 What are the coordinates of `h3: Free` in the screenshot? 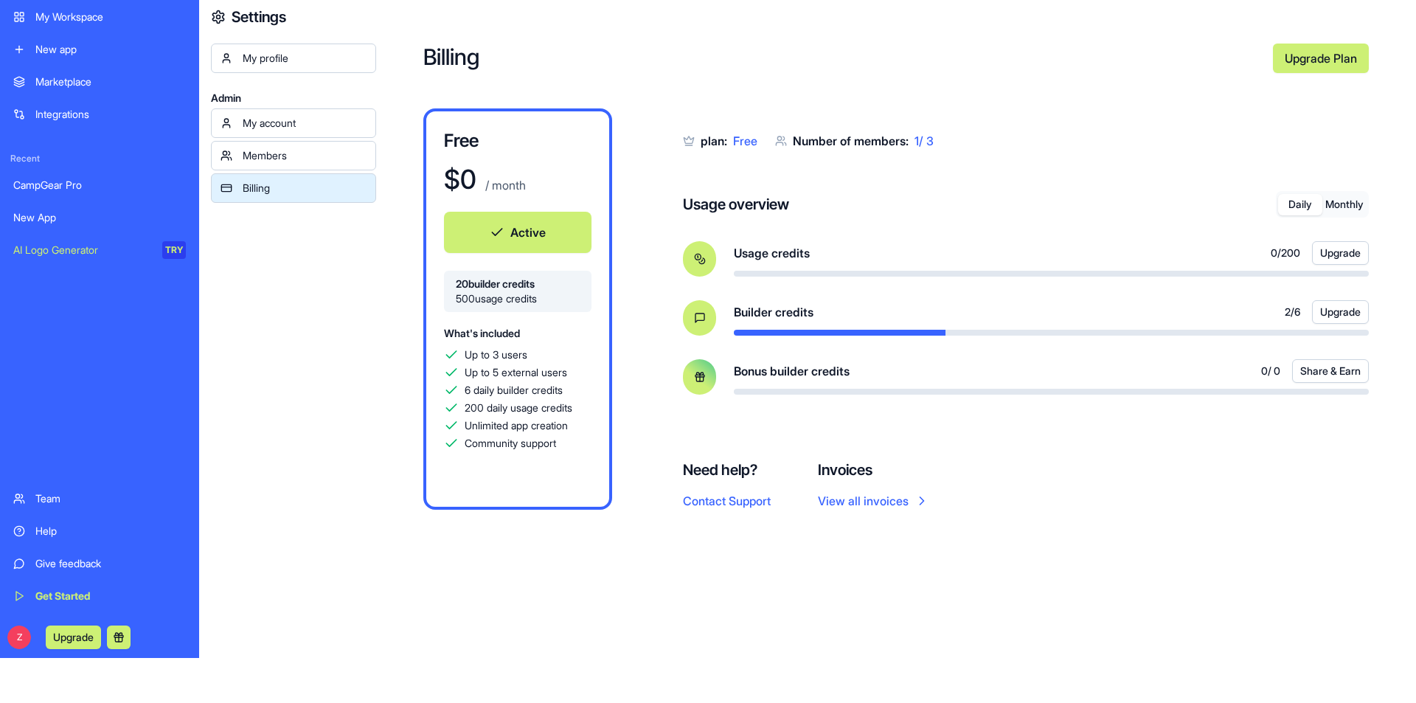 It's located at (518, 141).